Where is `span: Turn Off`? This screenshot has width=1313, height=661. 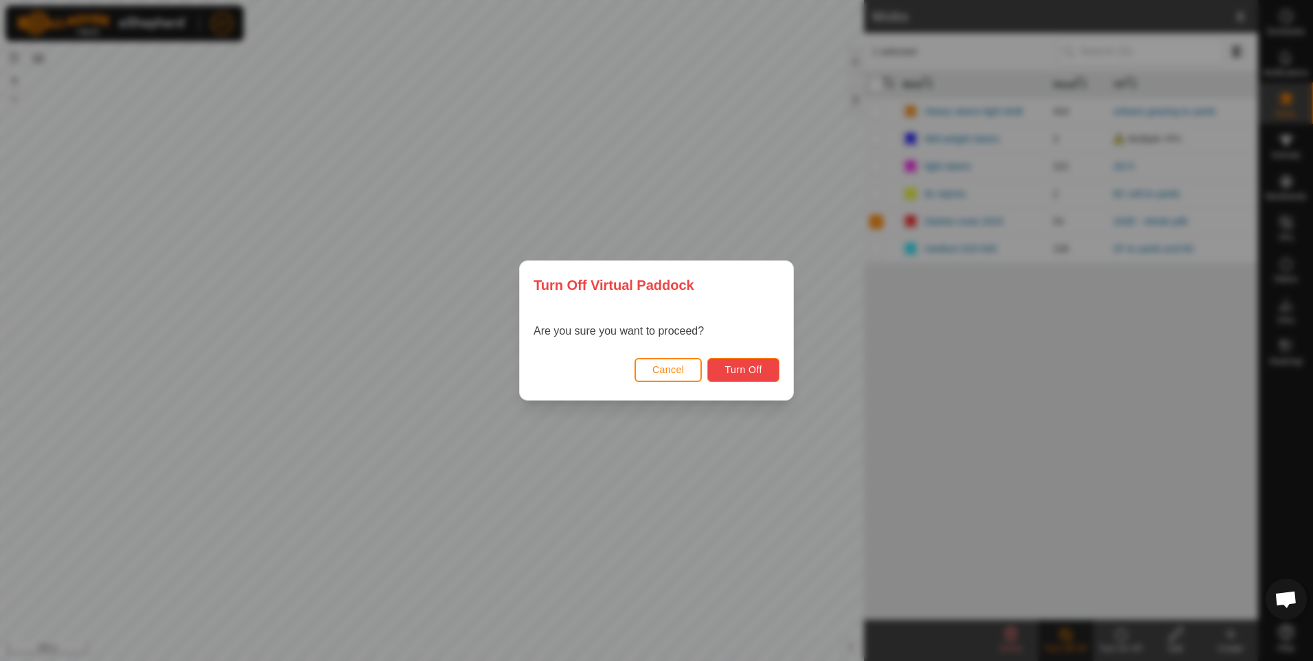
span: Turn Off is located at coordinates (743, 369).